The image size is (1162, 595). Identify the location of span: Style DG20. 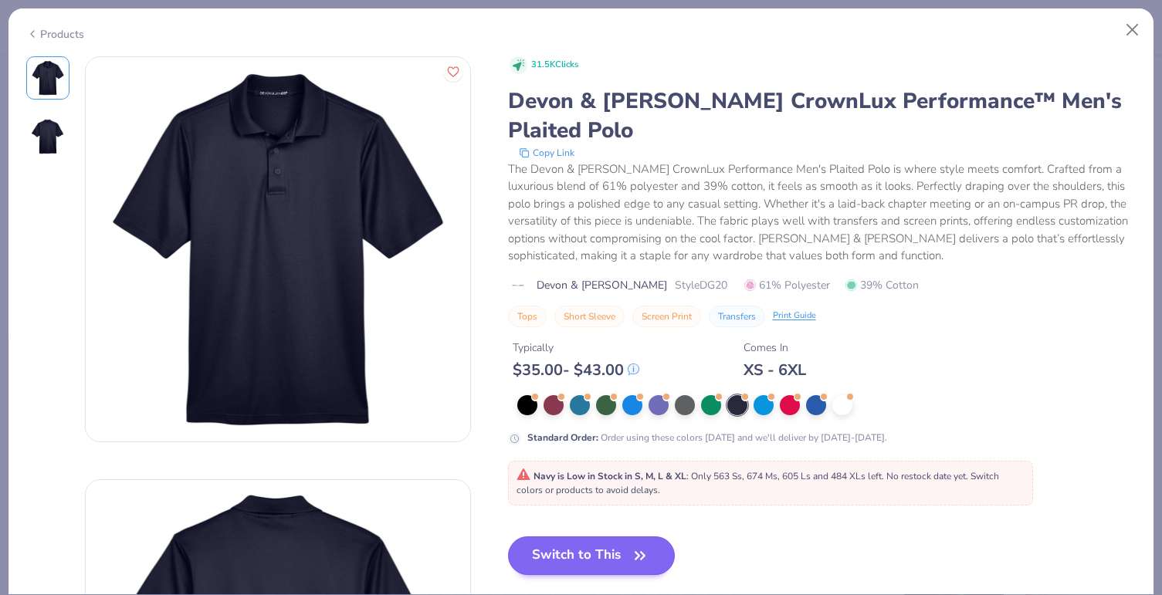
(701, 285).